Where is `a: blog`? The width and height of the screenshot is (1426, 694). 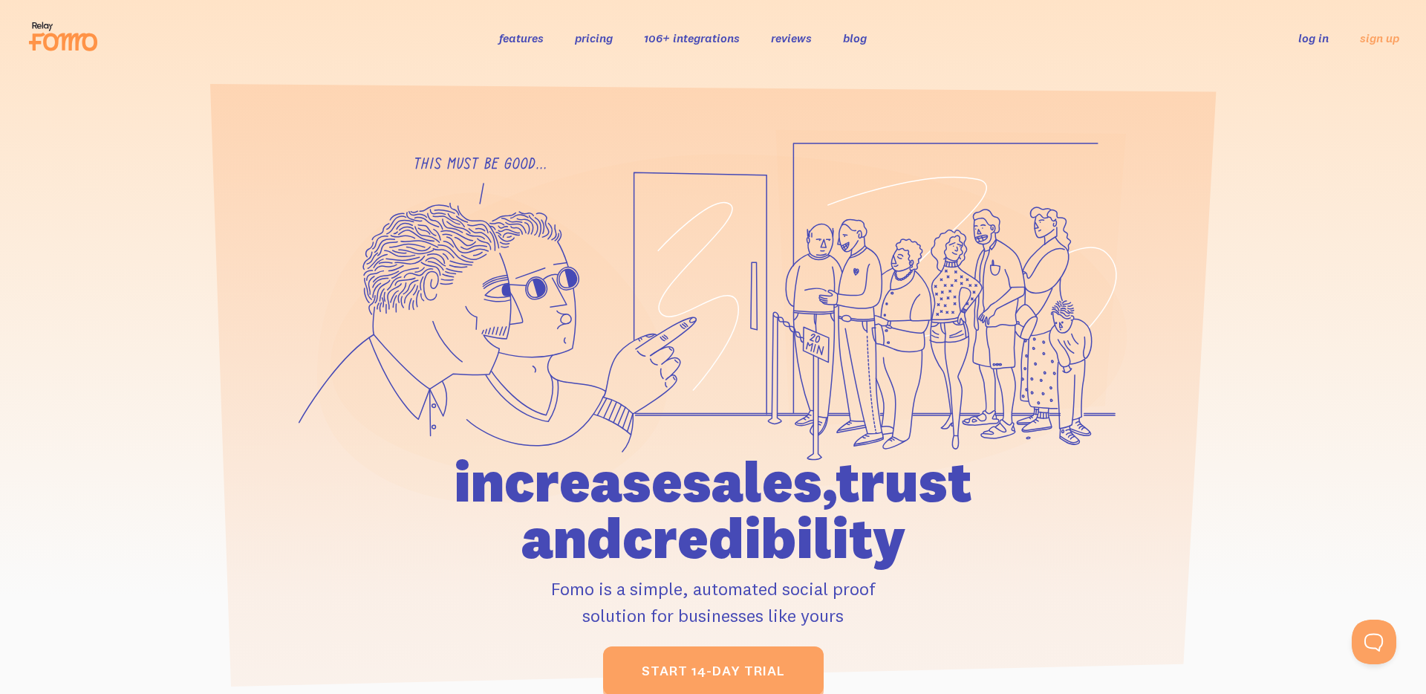 a: blog is located at coordinates (855, 38).